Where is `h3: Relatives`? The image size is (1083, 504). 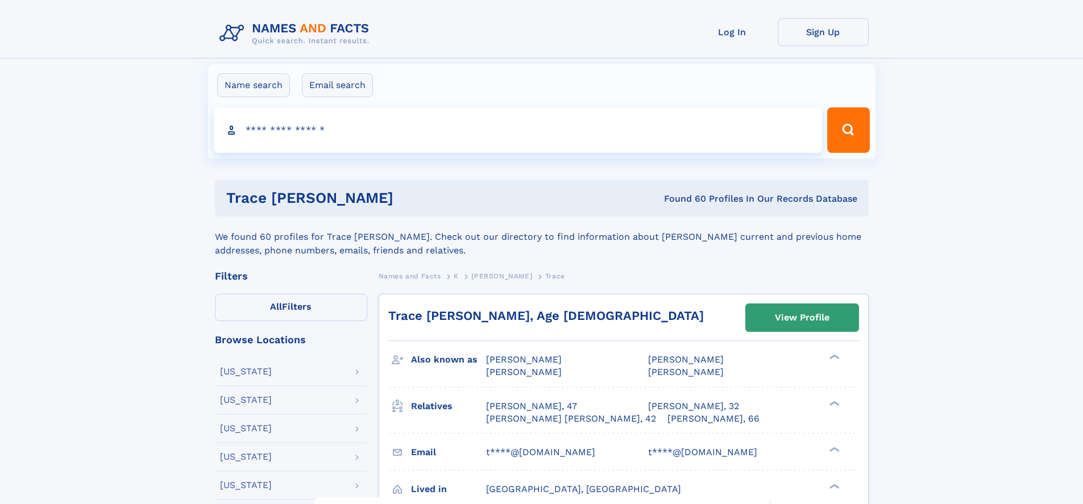
h3: Relatives is located at coordinates (449, 407).